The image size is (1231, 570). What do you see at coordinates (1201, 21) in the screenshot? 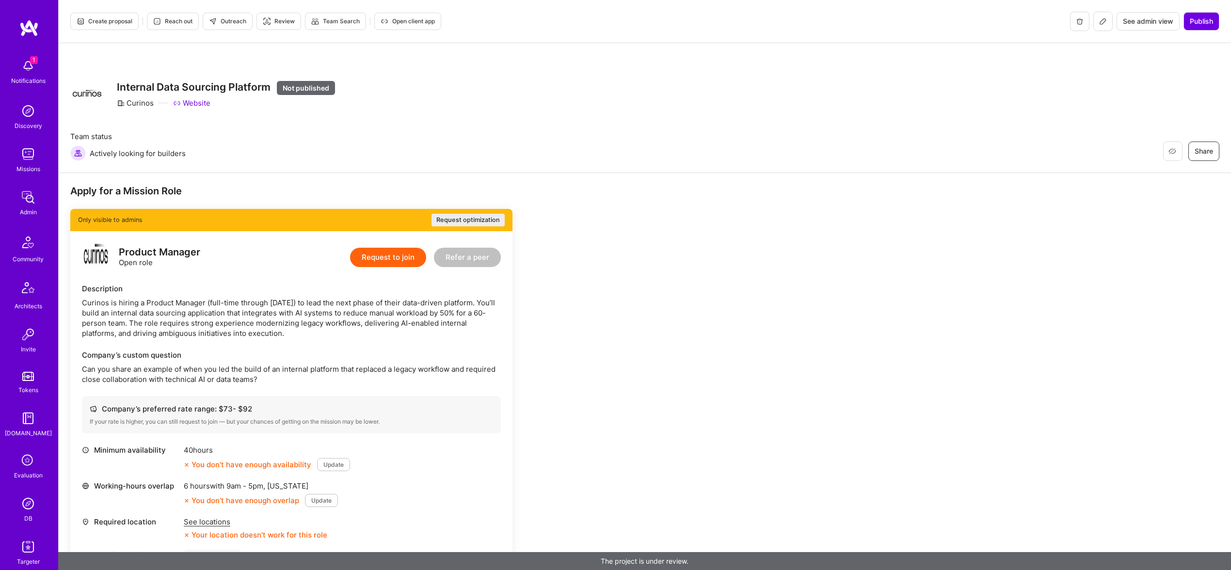
I see `button: Publish` at bounding box center [1201, 21].